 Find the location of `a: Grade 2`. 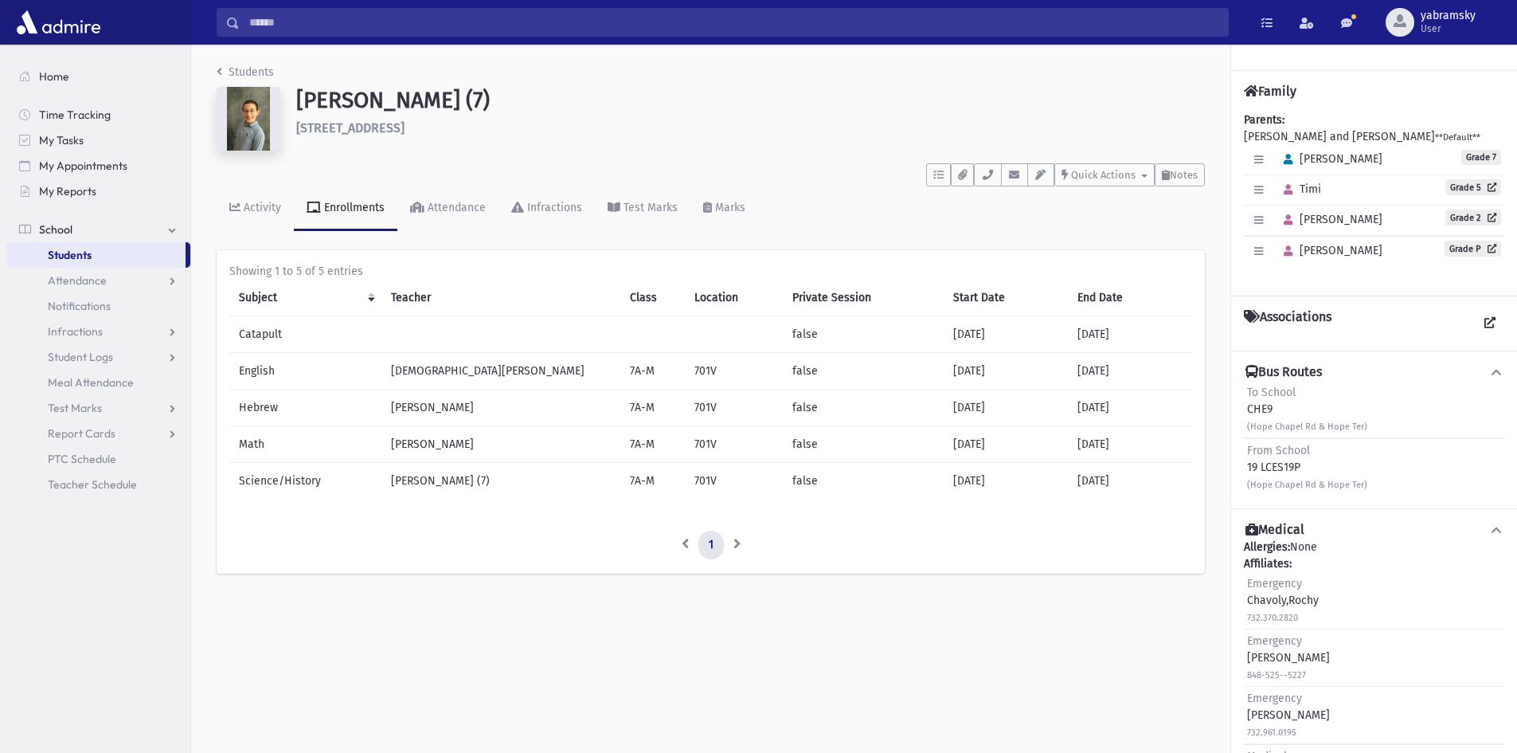

a: Grade 2 is located at coordinates (1473, 217).